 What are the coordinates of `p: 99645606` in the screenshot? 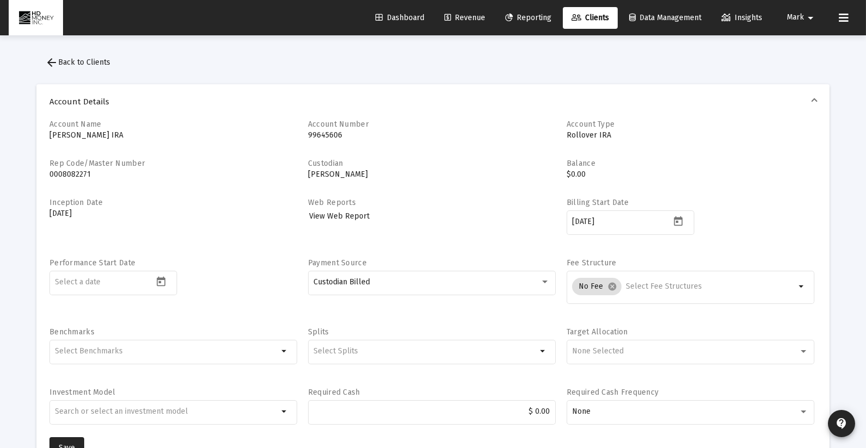 It's located at (432, 135).